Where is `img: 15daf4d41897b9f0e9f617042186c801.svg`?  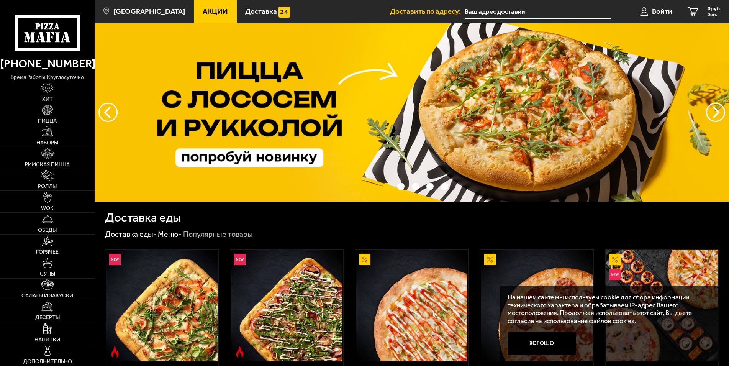 img: 15daf4d41897b9f0e9f617042186c801.svg is located at coordinates (284, 12).